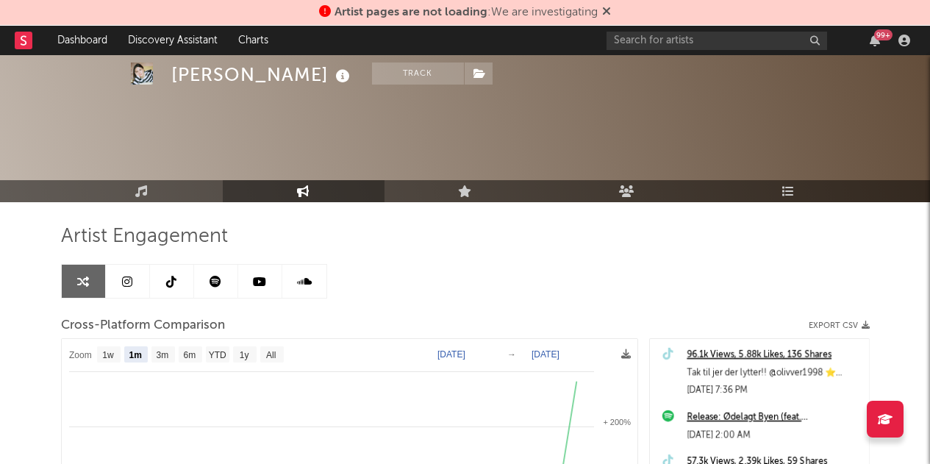 This screenshot has width=930, height=464. What do you see at coordinates (838, 326) in the screenshot?
I see `button: Export CSV` at bounding box center [838, 326].